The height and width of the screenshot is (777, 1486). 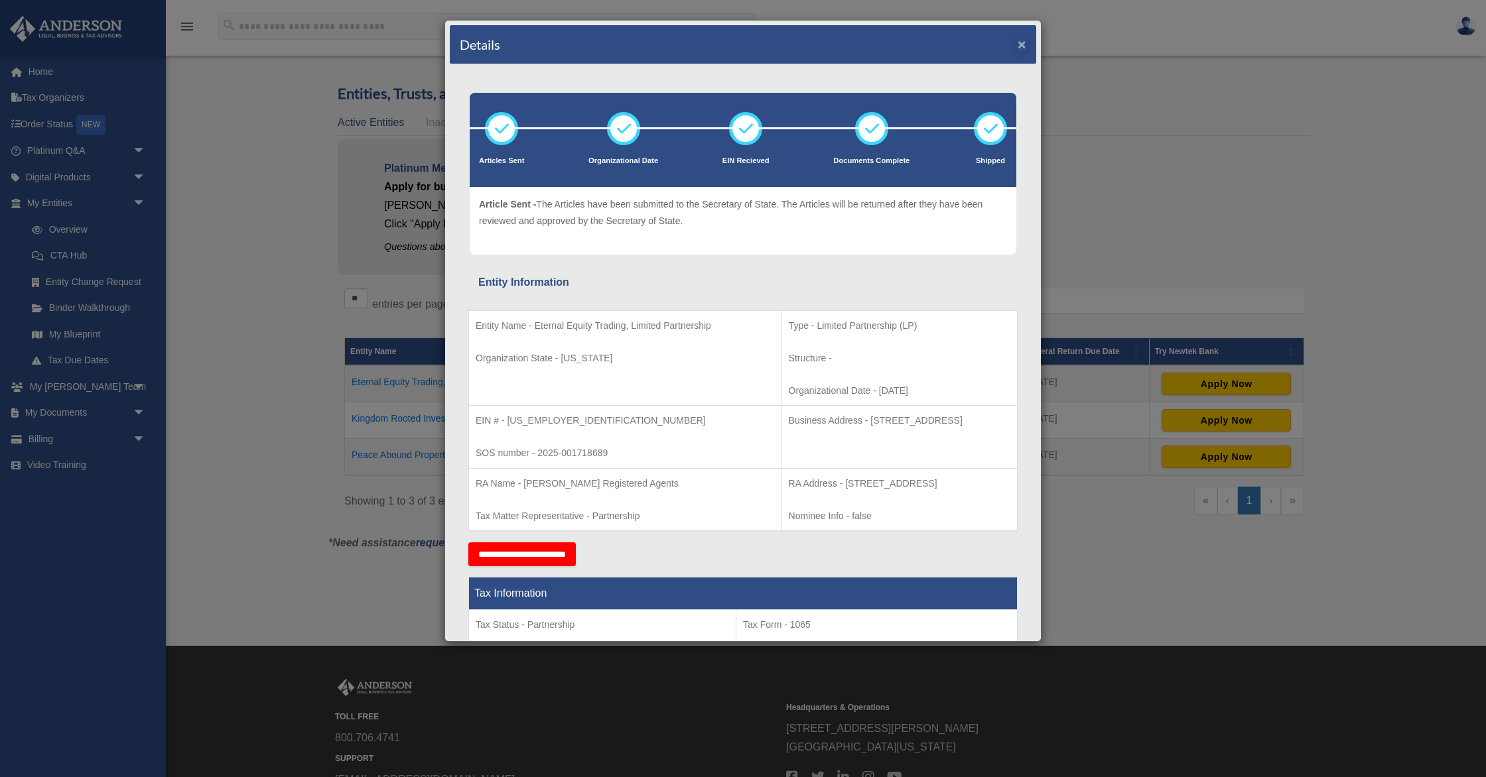 I want to click on p: The Articles have been submitted to the Secretary of State. The Articles will be returned after t..., so click(x=743, y=212).